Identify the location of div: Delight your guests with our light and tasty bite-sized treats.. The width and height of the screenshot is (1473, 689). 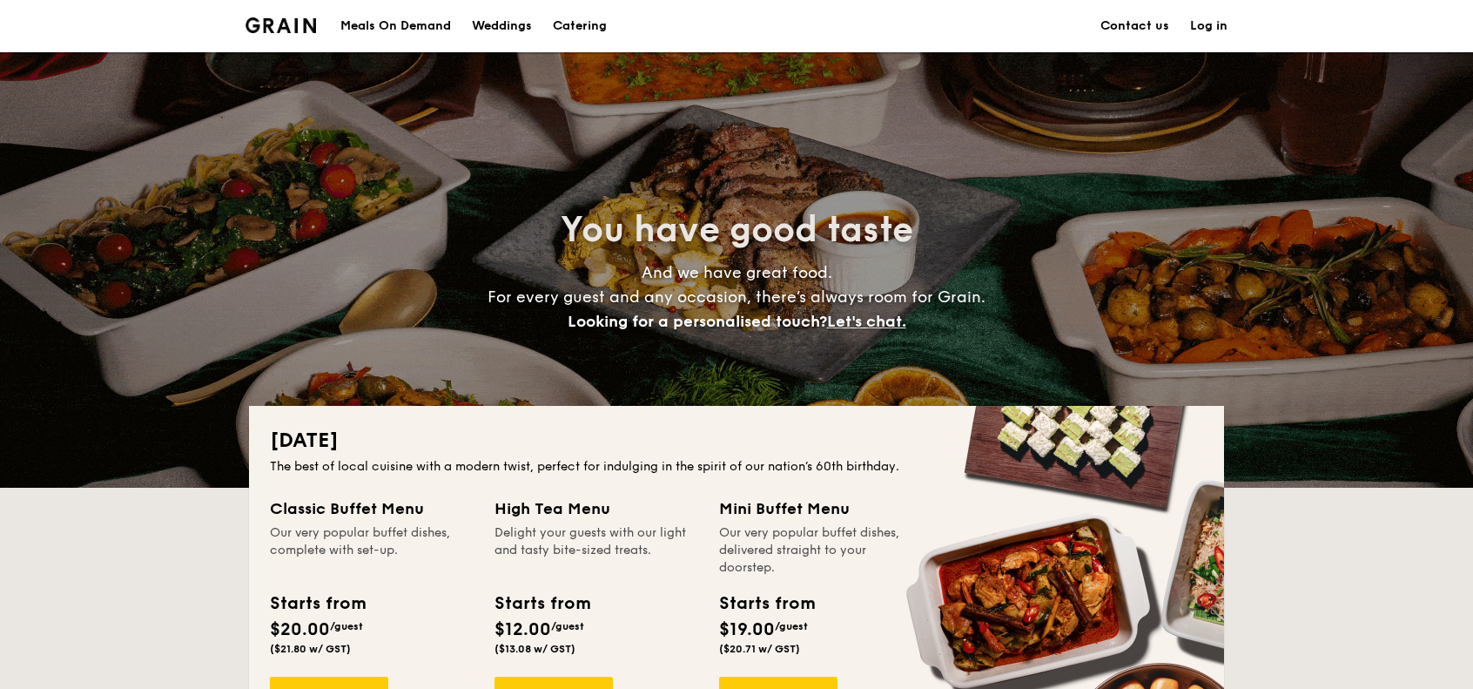
(596, 550).